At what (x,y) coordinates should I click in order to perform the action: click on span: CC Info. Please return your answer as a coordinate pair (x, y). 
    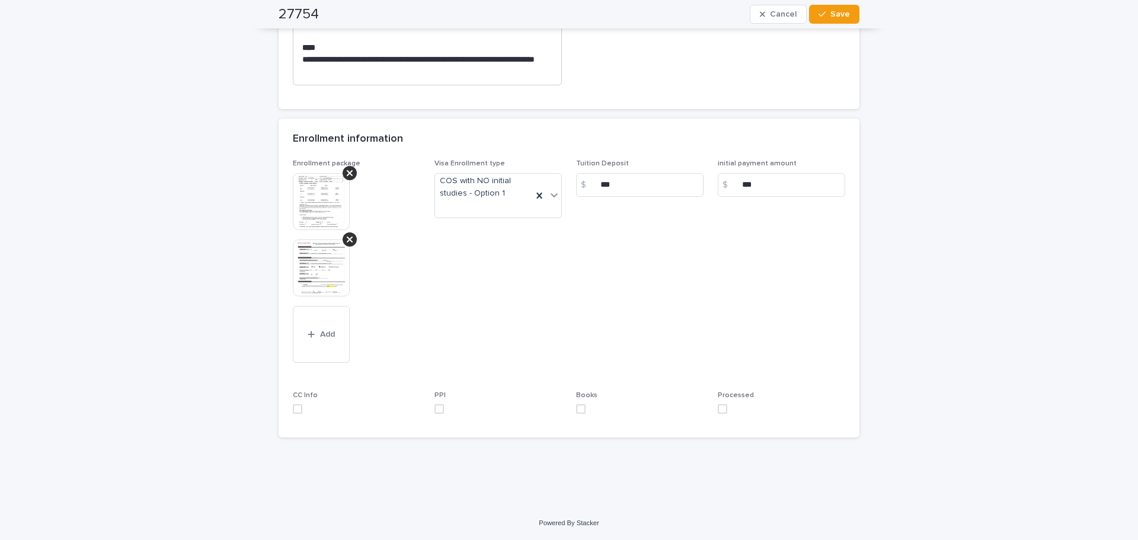
    Looking at the image, I should click on (305, 395).